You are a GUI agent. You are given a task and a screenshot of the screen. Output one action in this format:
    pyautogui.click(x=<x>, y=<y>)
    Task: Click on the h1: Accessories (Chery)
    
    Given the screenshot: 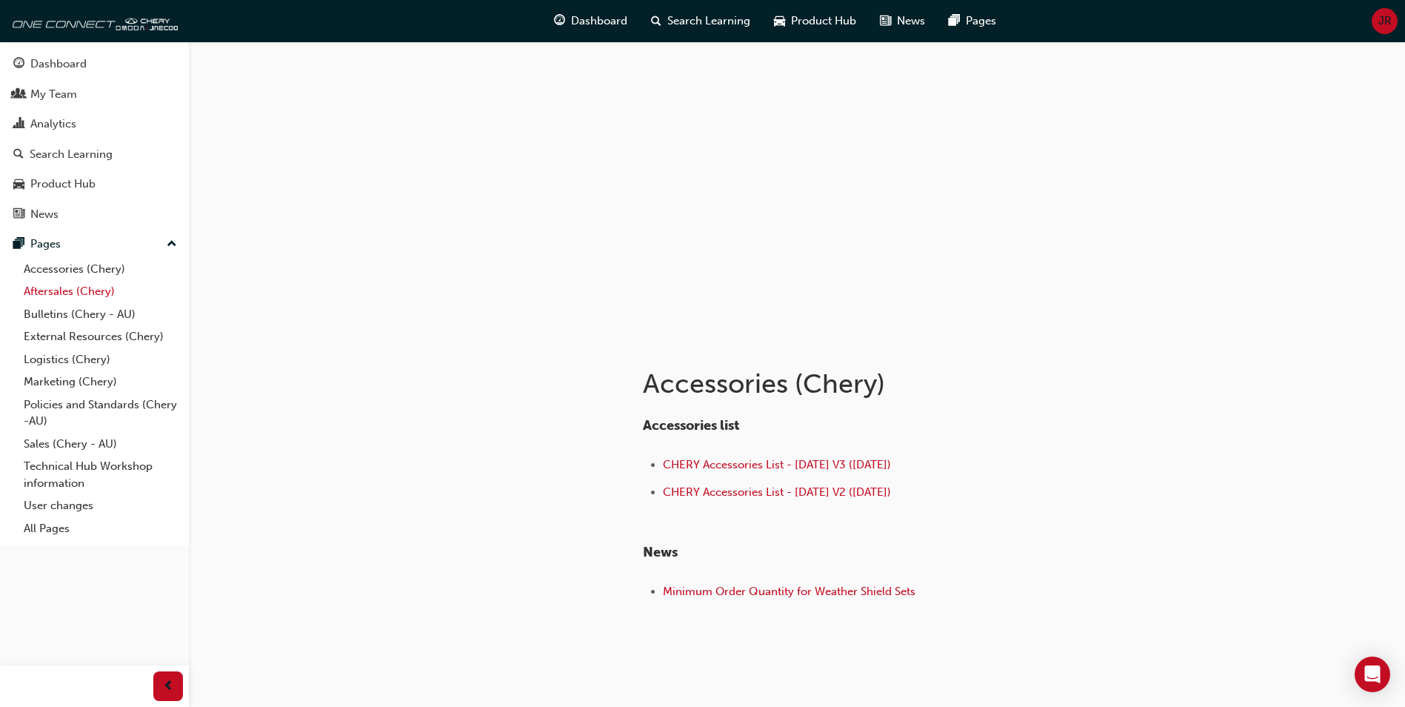 What is the action you would take?
    pyautogui.click(x=886, y=384)
    